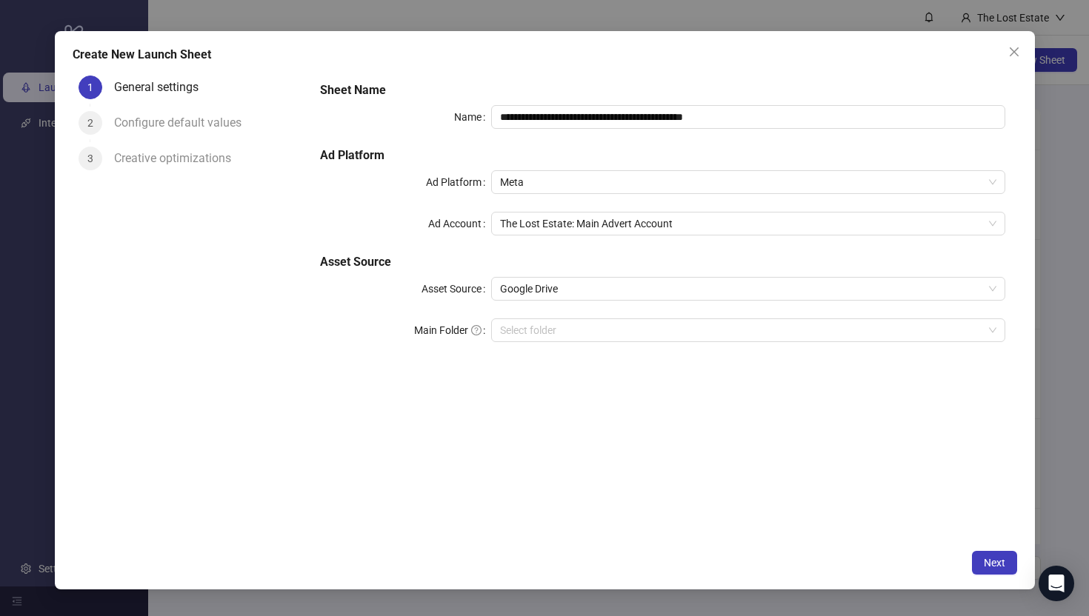 This screenshot has width=1089, height=616. What do you see at coordinates (90, 87) in the screenshot?
I see `span: 1` at bounding box center [90, 87].